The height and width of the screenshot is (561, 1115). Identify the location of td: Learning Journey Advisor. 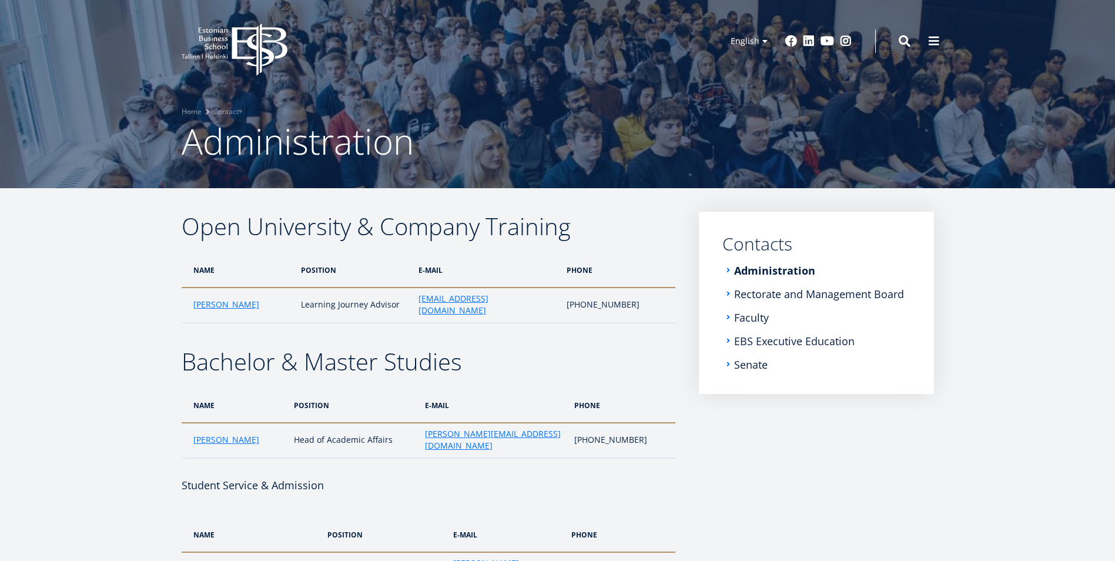
(354, 305).